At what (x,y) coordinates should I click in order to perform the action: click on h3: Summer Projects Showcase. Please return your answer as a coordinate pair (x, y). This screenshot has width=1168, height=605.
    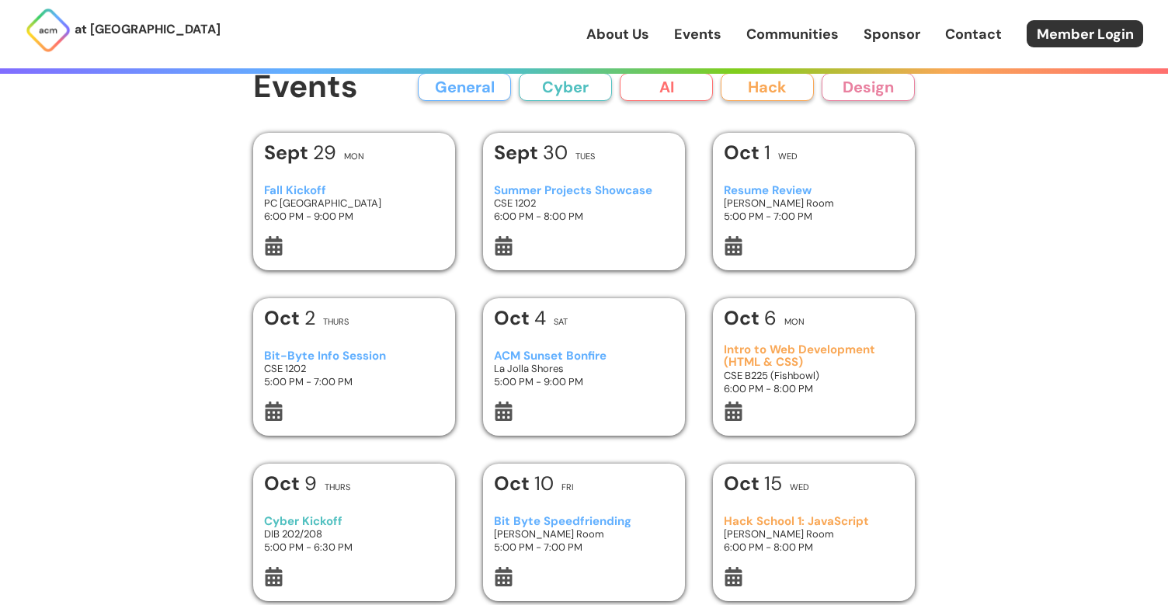
    Looking at the image, I should click on (584, 190).